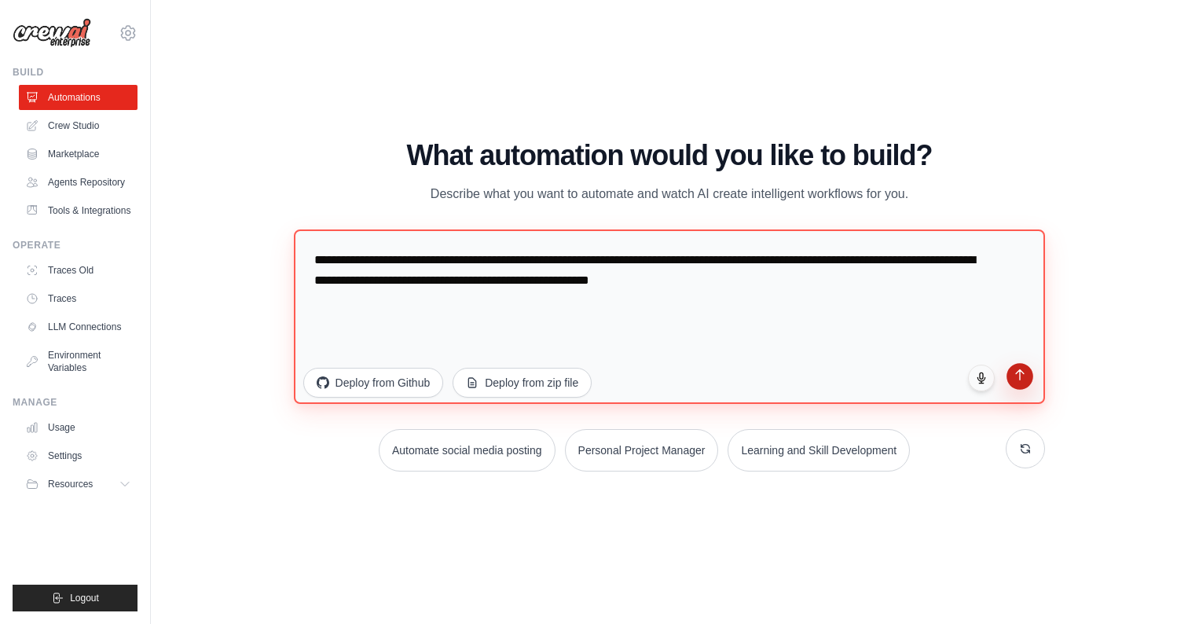  What do you see at coordinates (1148, 586) in the screenshot?
I see `div: Chat Widget` at bounding box center [1148, 586].